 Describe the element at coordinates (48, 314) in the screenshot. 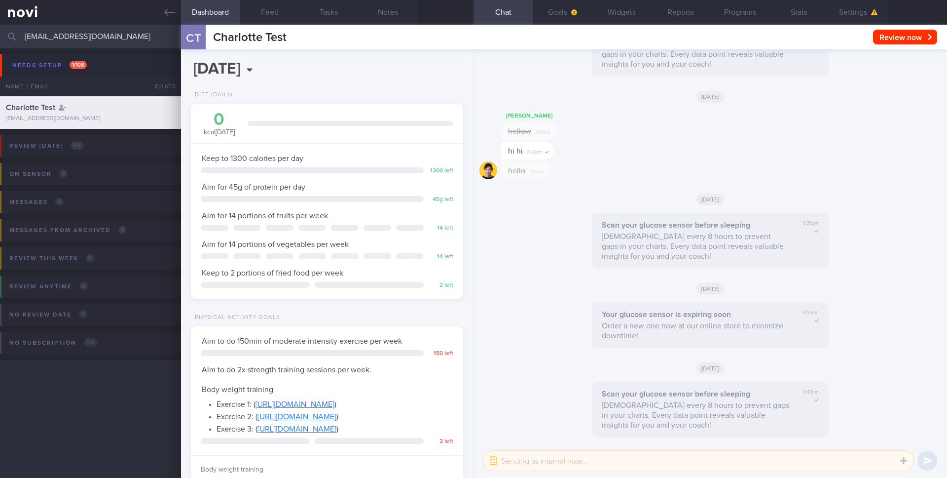

I see `div: No review date` at that location.